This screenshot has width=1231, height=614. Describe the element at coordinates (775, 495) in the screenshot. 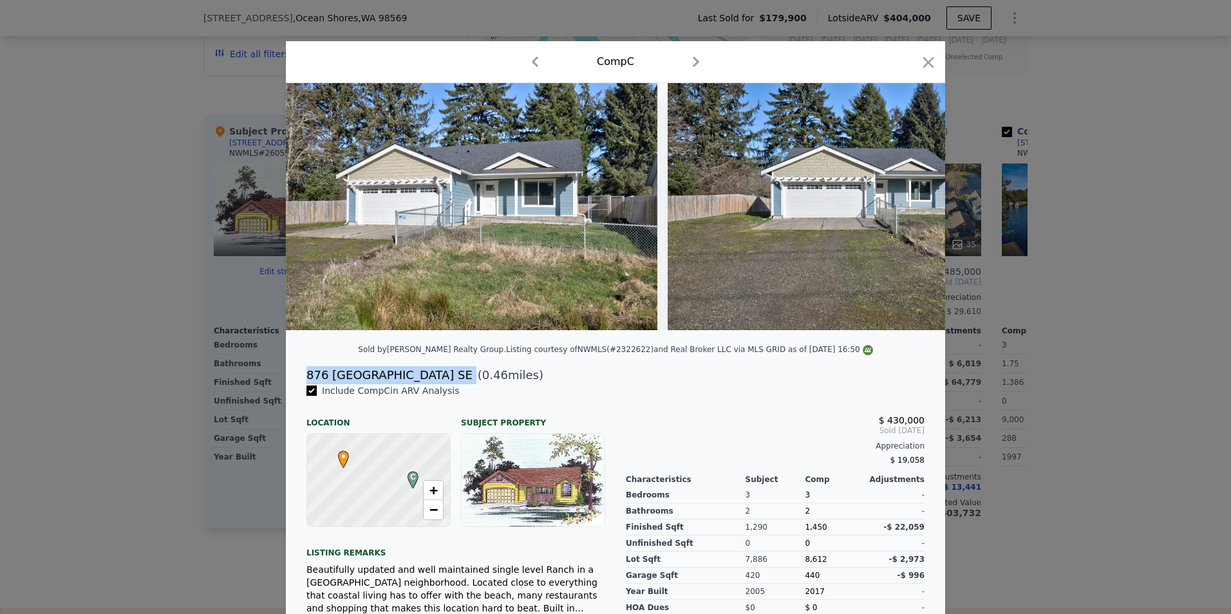

I see `div: 3` at that location.